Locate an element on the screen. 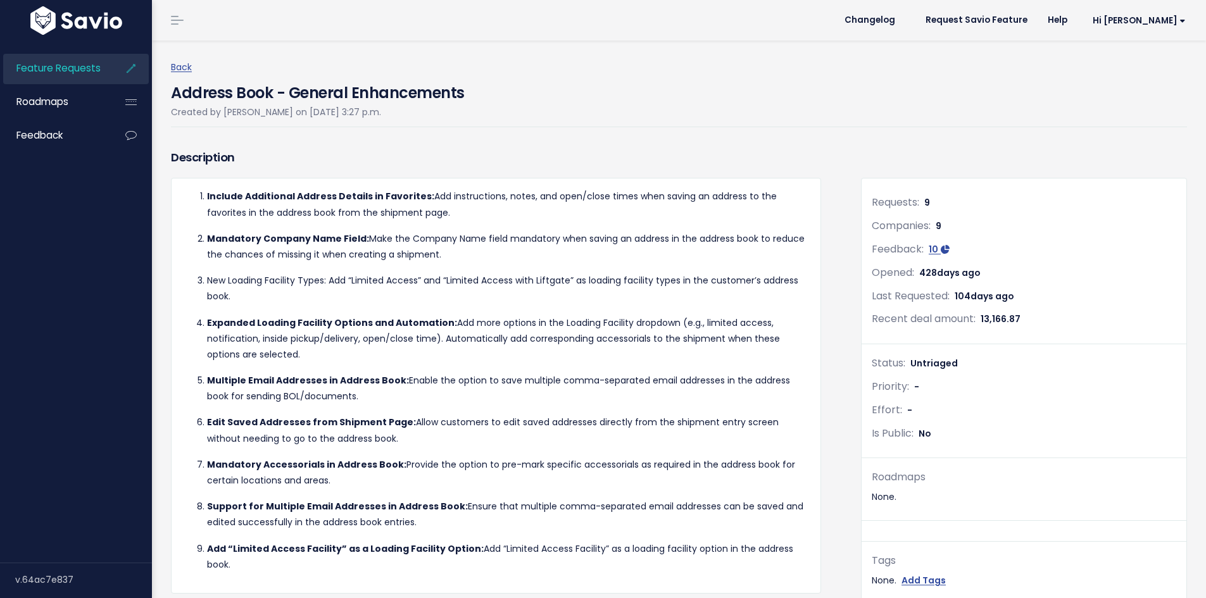 Image resolution: width=1206 pixels, height=598 pixels. p: Make the Company Name field mandatory when saving an address in the address book to reduce the ch... is located at coordinates (508, 247).